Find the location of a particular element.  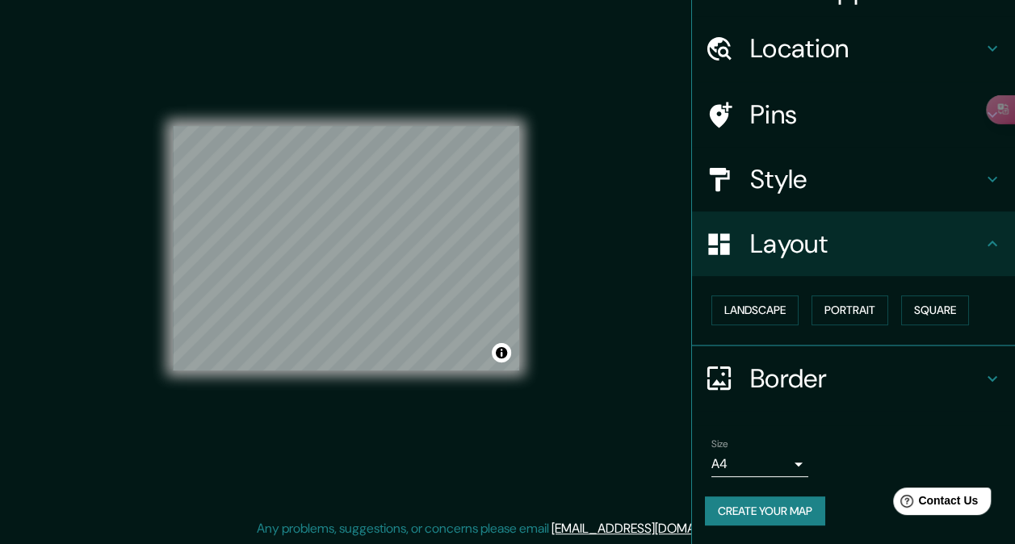

h4: Location is located at coordinates (867, 48).